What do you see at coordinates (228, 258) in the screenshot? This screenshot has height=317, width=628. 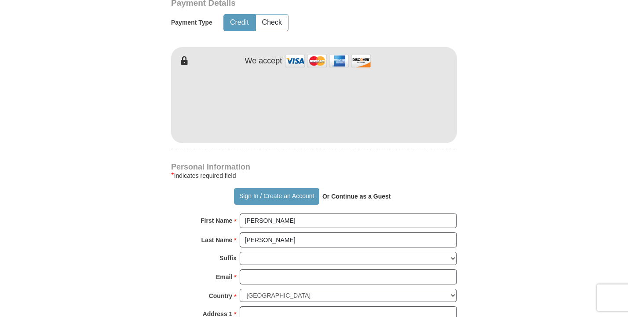 I see `strong: Suffix` at bounding box center [228, 258].